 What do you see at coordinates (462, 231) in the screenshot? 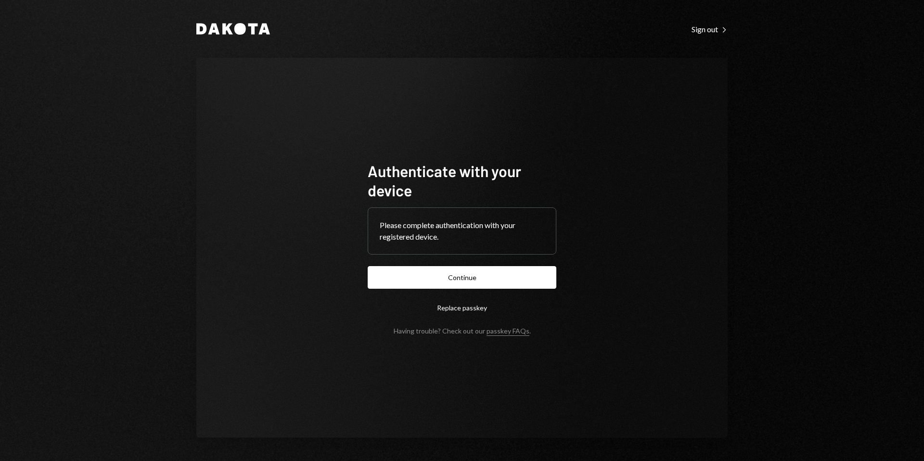
I see `div: Please complete authentication with your registered device.` at bounding box center [462, 231].